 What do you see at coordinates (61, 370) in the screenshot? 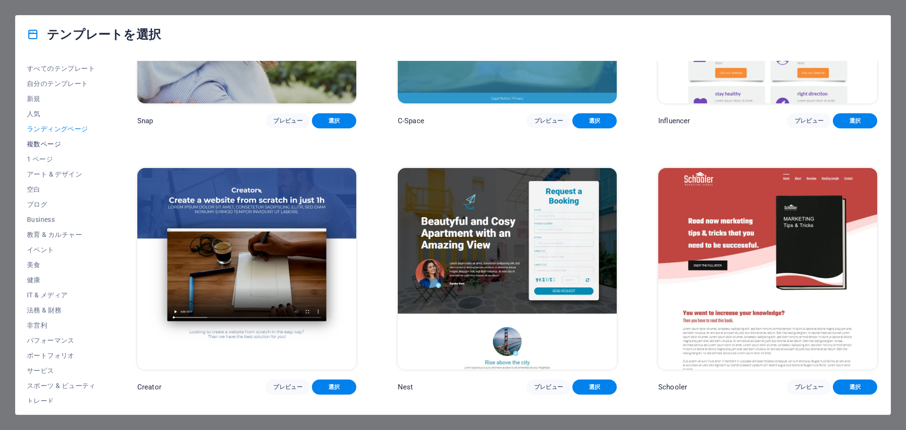
I see `button: サービス` at bounding box center [61, 370].